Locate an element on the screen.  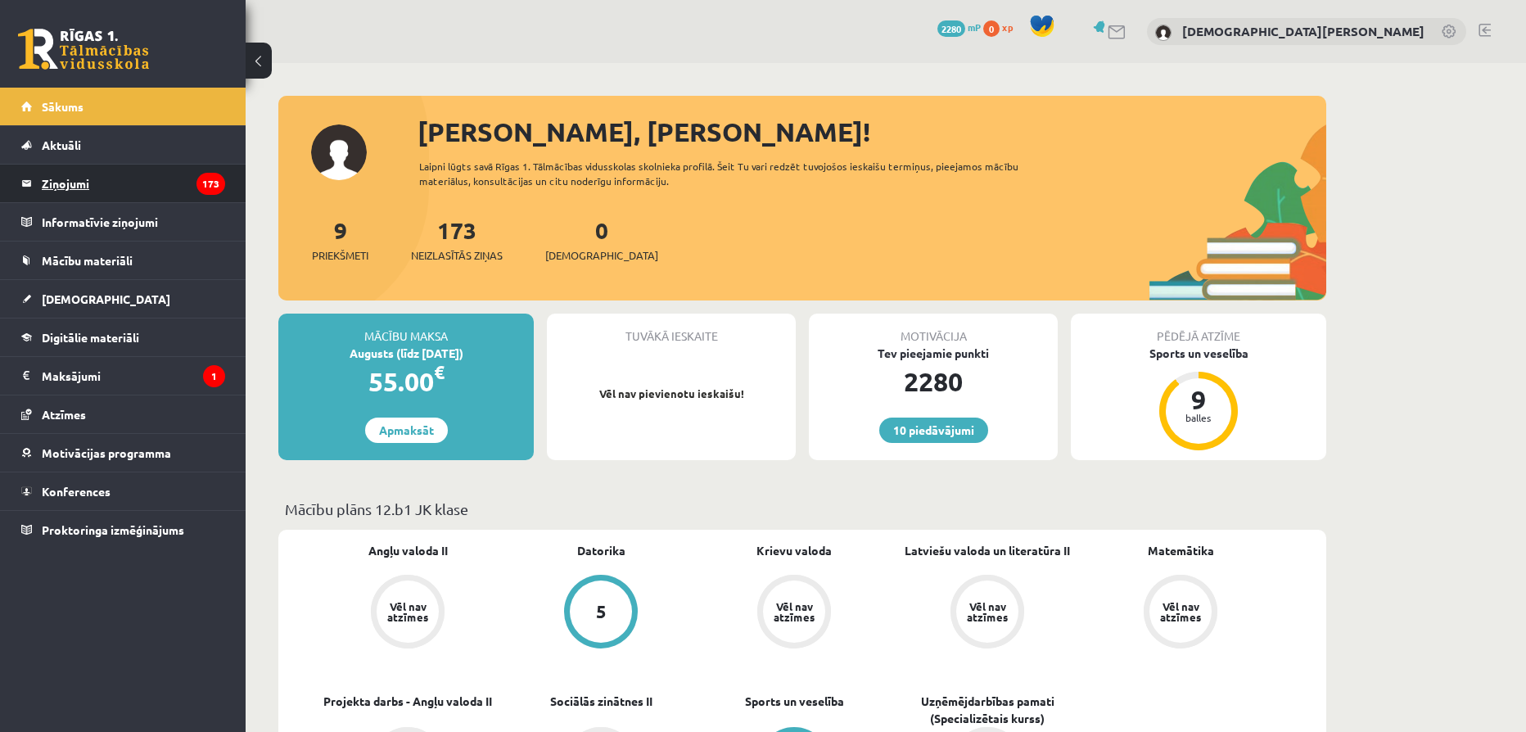
a: Digitālie materiāli is located at coordinates (123, 337).